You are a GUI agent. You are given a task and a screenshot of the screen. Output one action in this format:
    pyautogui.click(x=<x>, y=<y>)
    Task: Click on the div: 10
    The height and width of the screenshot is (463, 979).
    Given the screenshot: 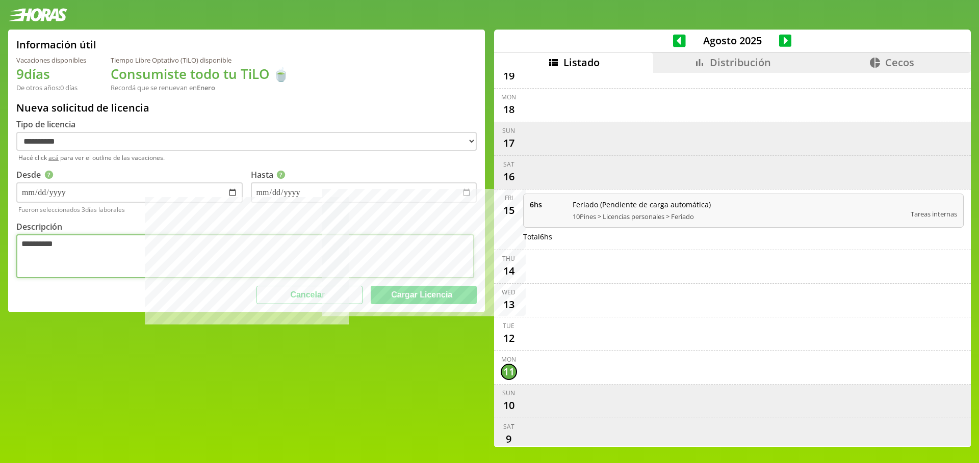 What is the action you would take?
    pyautogui.click(x=509, y=406)
    